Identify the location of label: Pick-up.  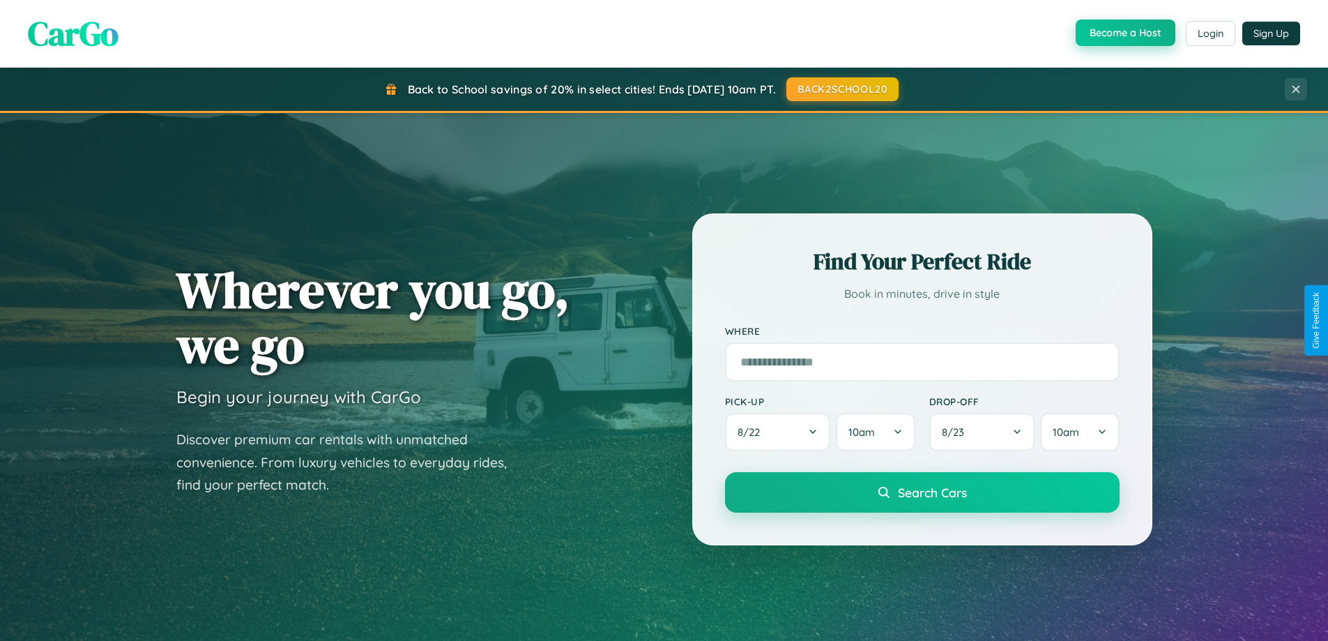
(820, 401).